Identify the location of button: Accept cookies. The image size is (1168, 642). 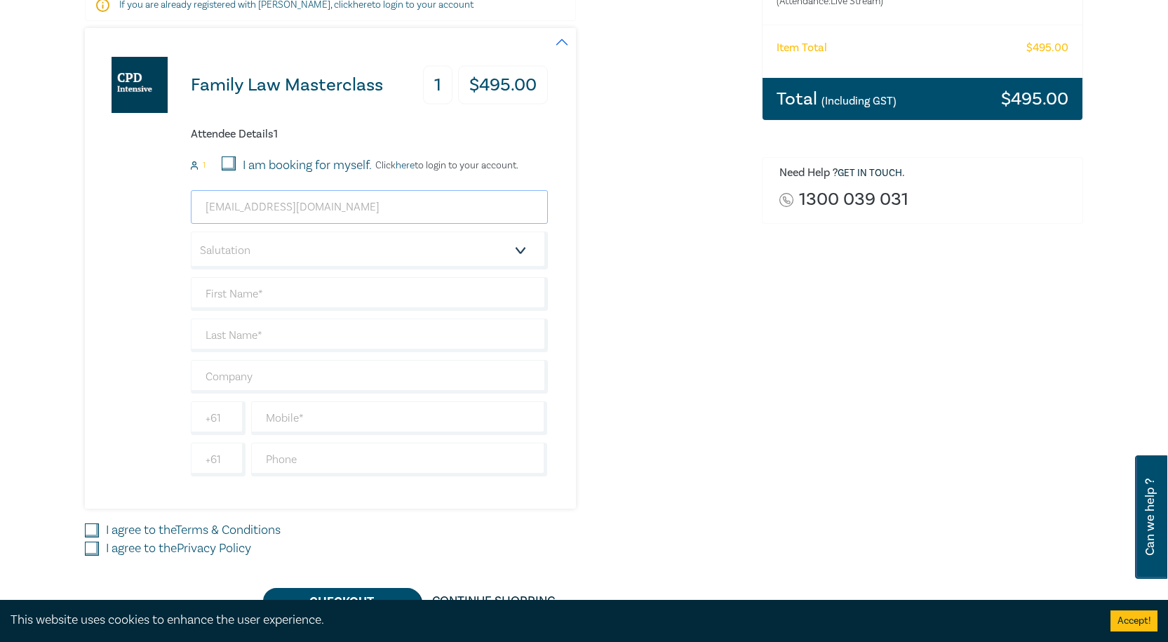
(1133, 621).